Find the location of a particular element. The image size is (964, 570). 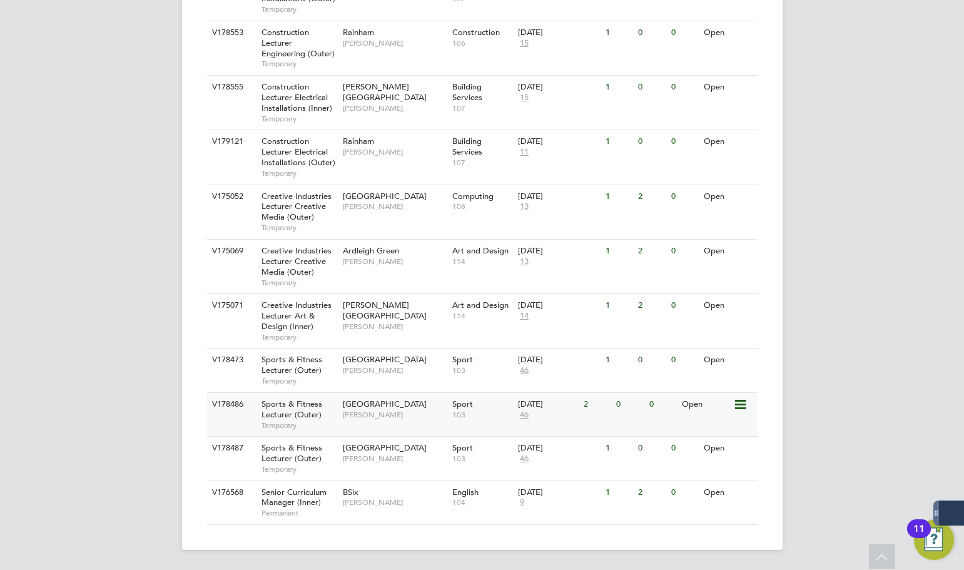

span: 9 is located at coordinates (522, 502).